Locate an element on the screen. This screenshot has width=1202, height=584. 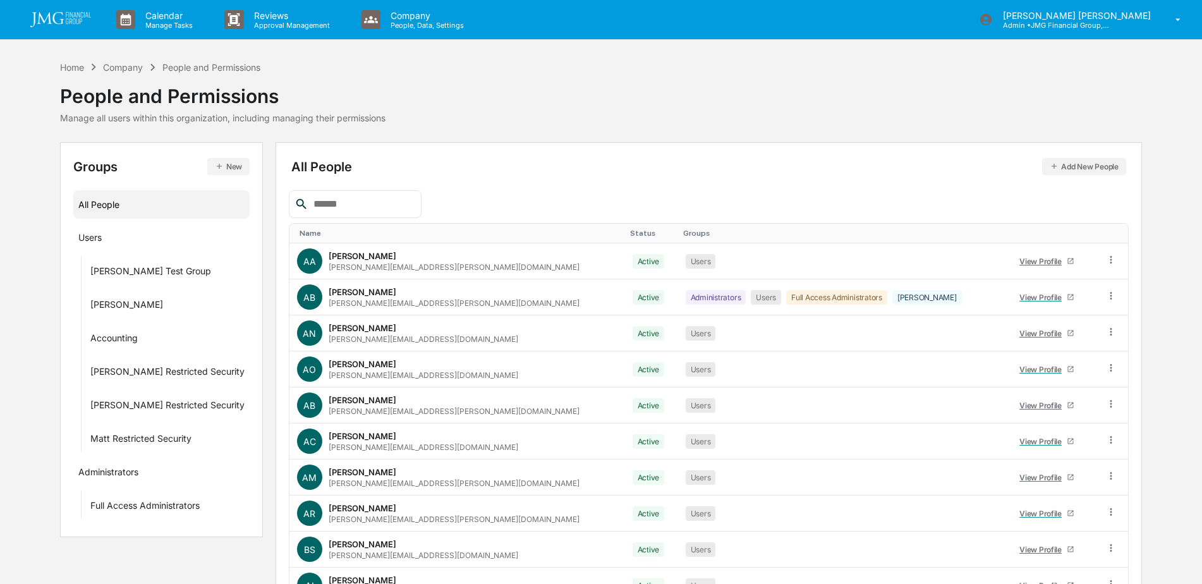
div: Accounting is located at coordinates (114, 340).